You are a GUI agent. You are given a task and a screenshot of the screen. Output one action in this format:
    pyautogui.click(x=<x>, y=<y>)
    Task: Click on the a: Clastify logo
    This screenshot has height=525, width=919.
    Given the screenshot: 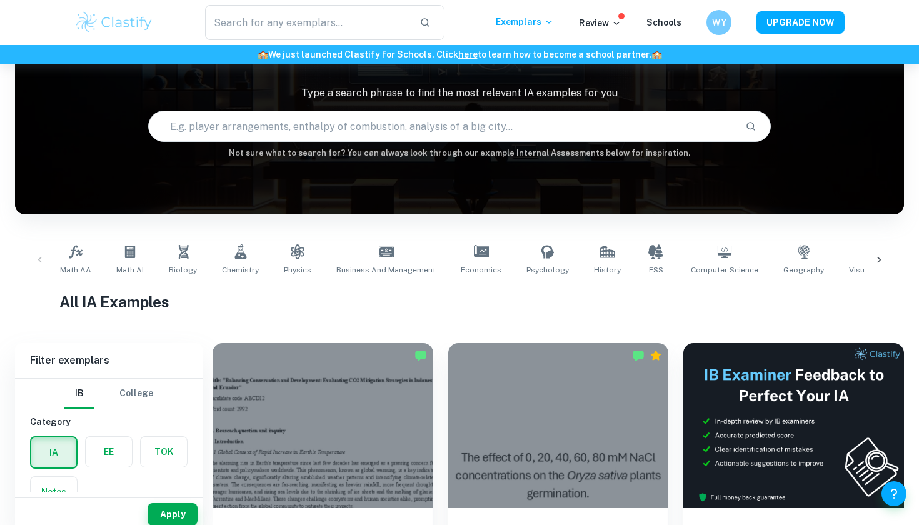 What is the action you would take?
    pyautogui.click(x=114, y=23)
    